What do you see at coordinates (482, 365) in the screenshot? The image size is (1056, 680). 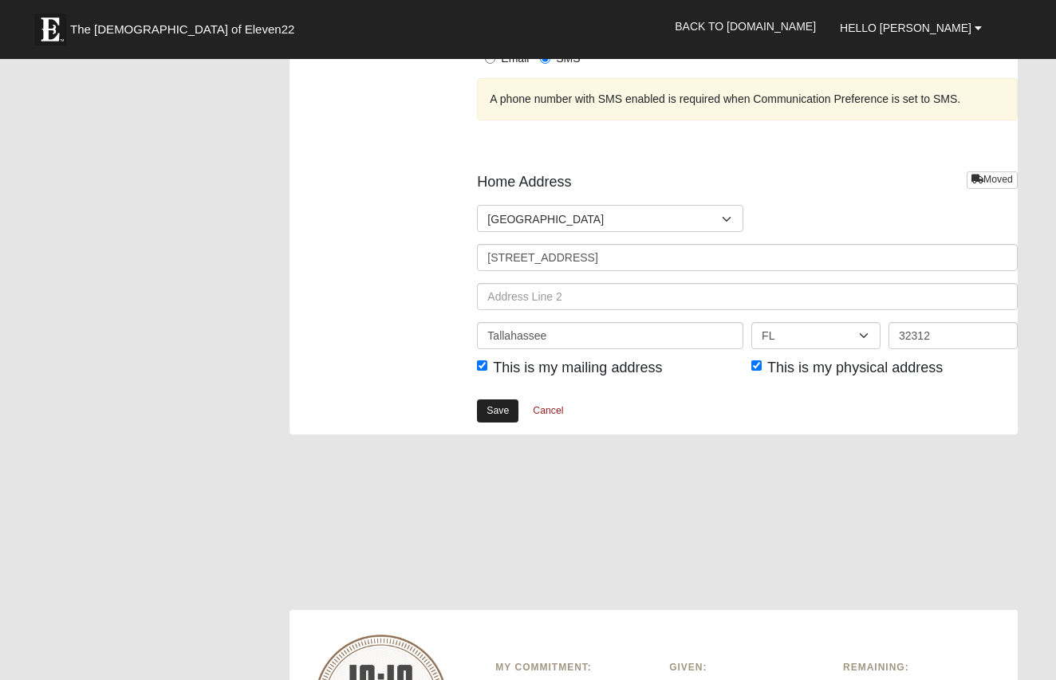 I see `input: This is my mailing address` at bounding box center [482, 365].